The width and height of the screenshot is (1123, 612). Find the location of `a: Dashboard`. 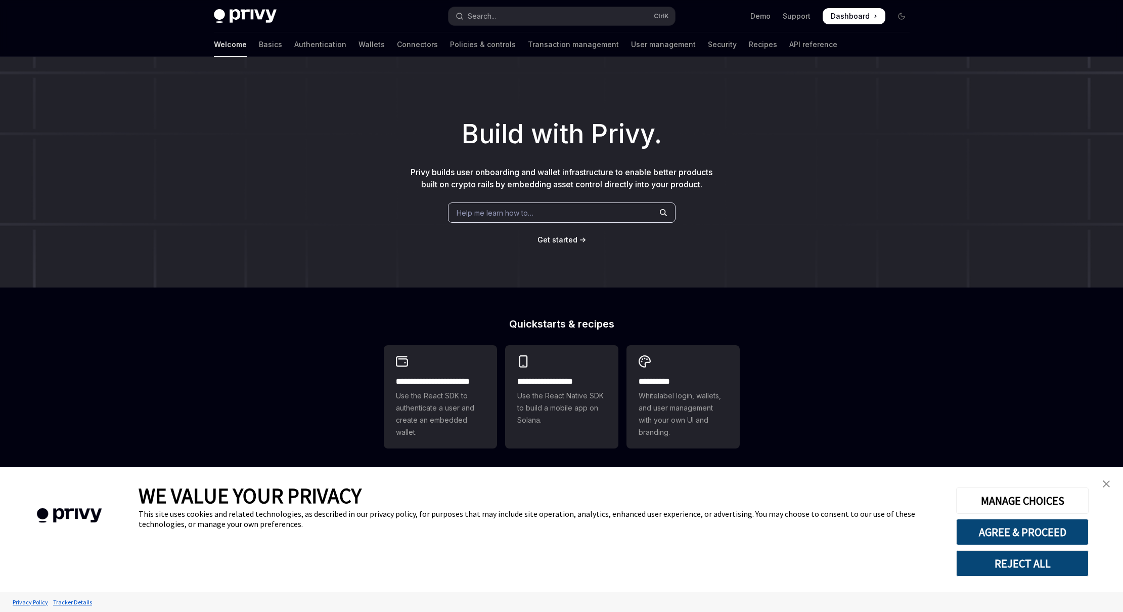

a: Dashboard is located at coordinates (854, 16).